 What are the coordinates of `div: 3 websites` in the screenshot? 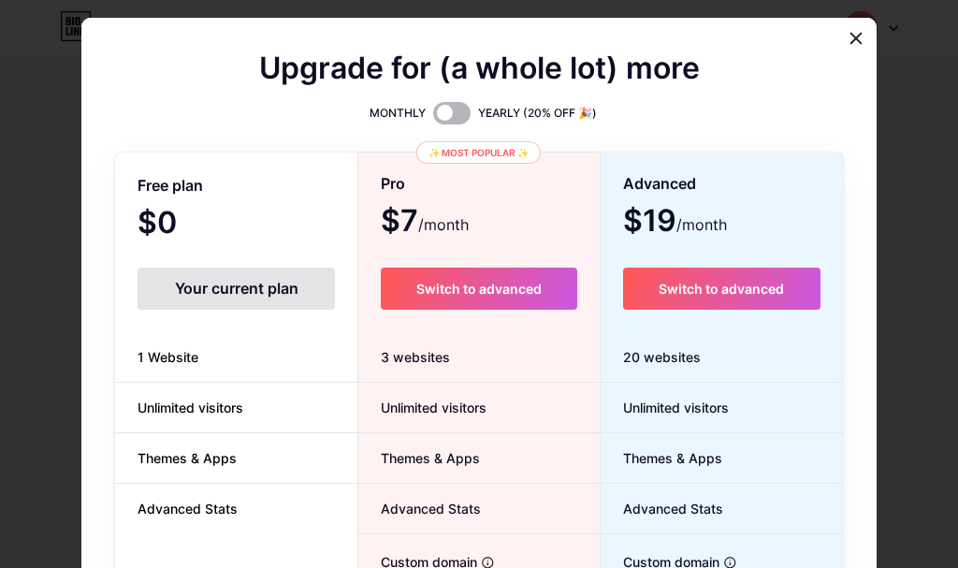 It's located at (478, 357).